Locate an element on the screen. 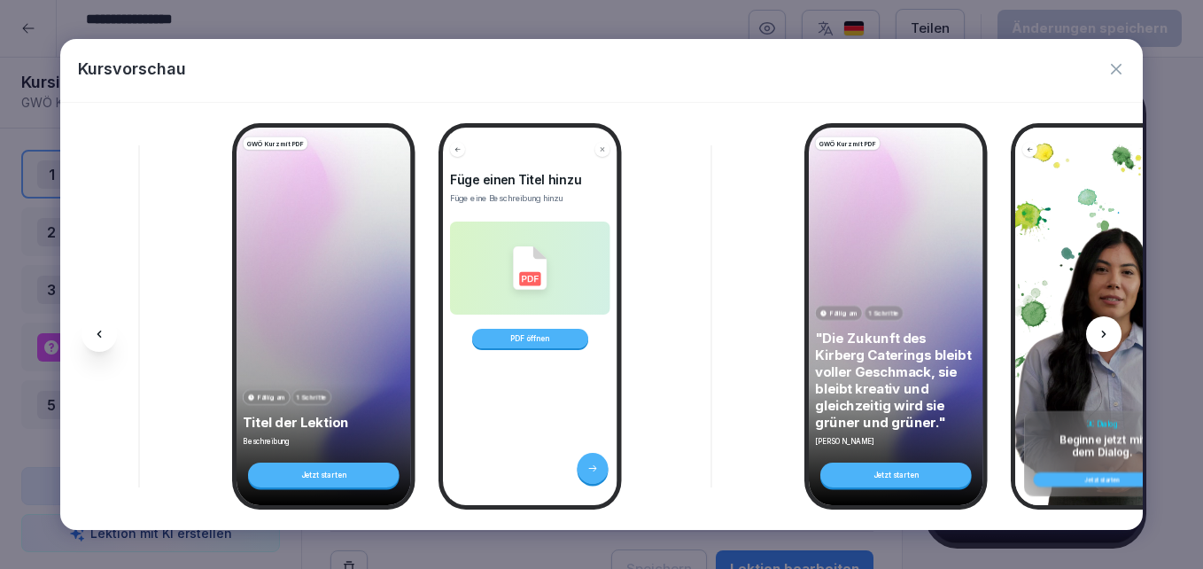 Image resolution: width=1203 pixels, height=569 pixels. p: Füge eine Beschreibung hinzu is located at coordinates (530, 198).